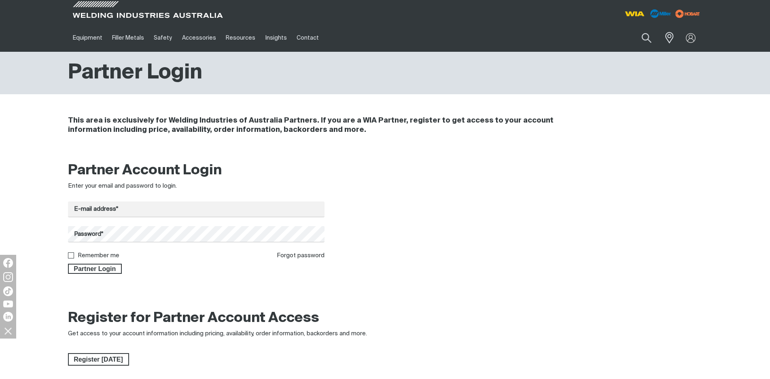 Image resolution: width=770 pixels, height=379 pixels. What do you see at coordinates (308, 38) in the screenshot?
I see `a: Contact` at bounding box center [308, 38].